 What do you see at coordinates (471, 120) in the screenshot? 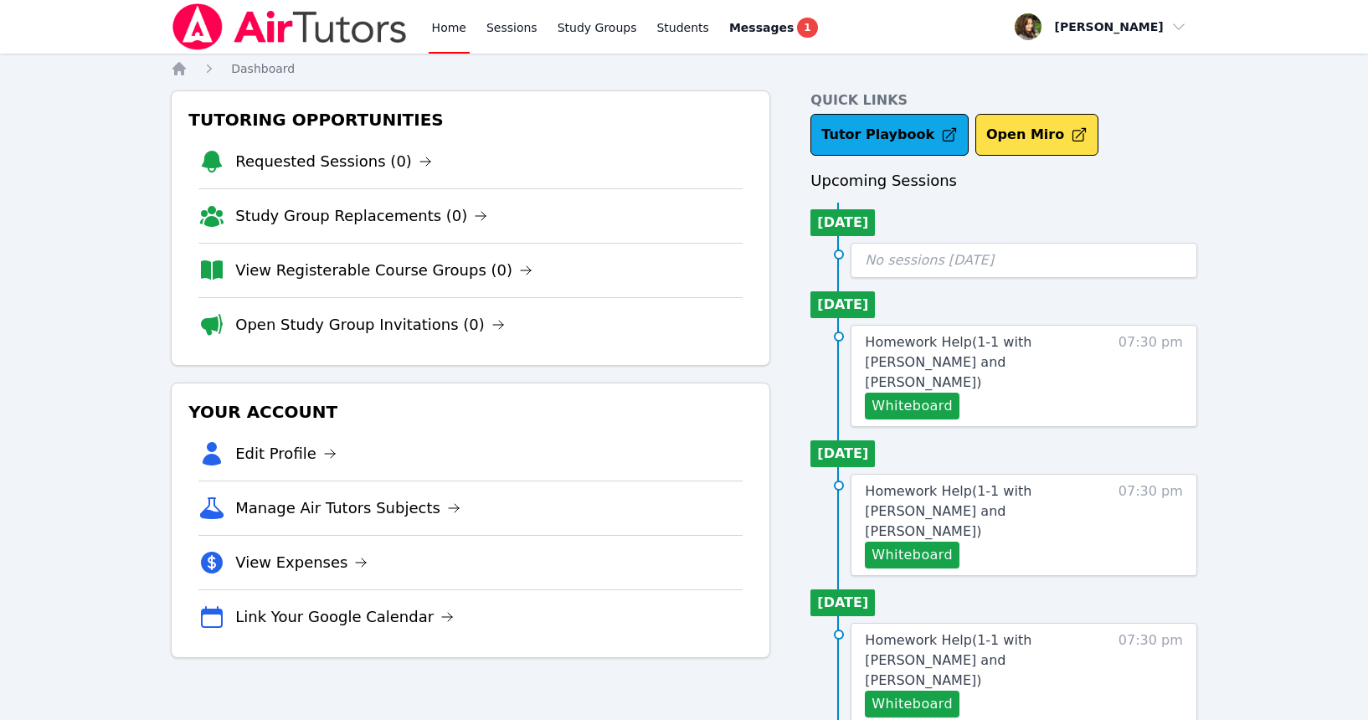
I see `h3: Tutoring Opportunities` at bounding box center [471, 120].